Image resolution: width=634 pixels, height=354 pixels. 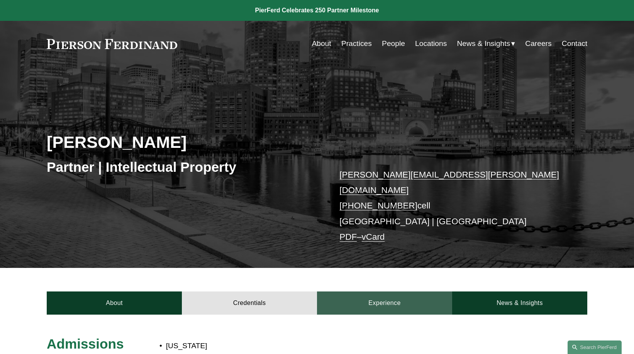 What do you see at coordinates (394, 44) in the screenshot?
I see `a: People` at bounding box center [394, 44].